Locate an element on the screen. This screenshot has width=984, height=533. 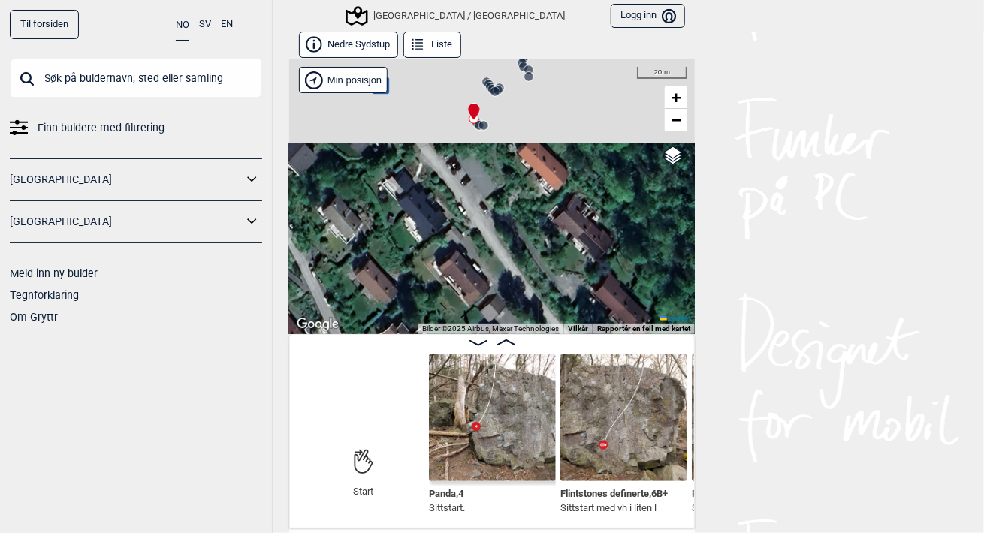
button: Logg inn is located at coordinates (647, 16).